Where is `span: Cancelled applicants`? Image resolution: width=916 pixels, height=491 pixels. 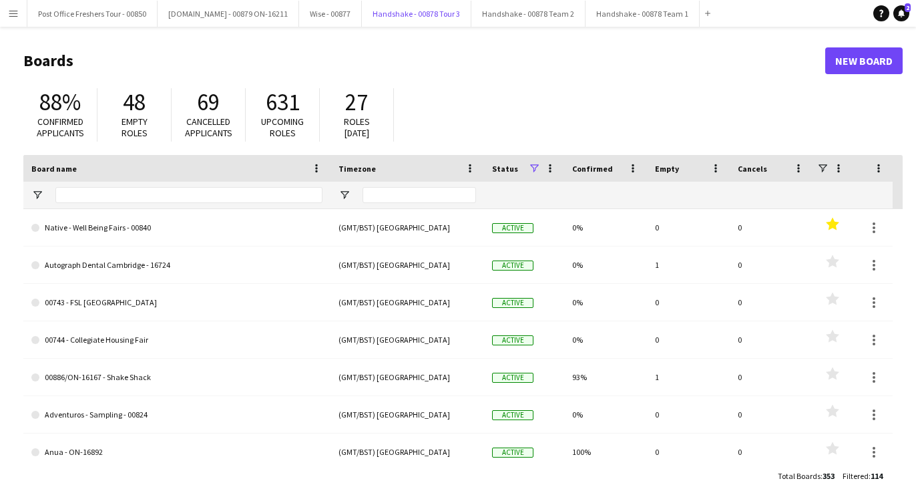
span: Cancelled applicants is located at coordinates (208, 127).